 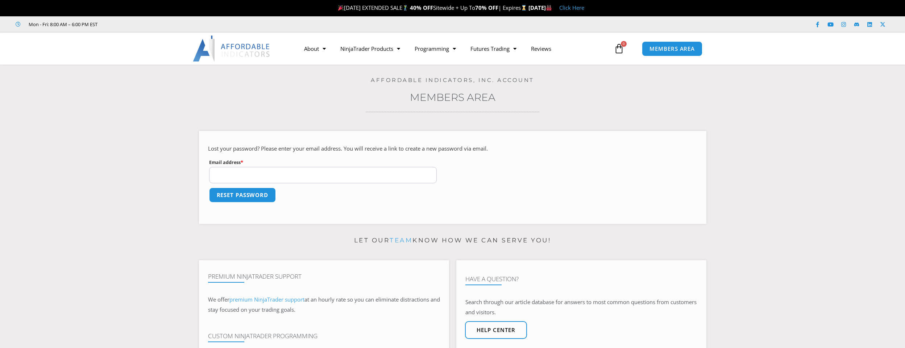 What do you see at coordinates (242, 195) in the screenshot?
I see `button: Reset password` at bounding box center [242, 195].